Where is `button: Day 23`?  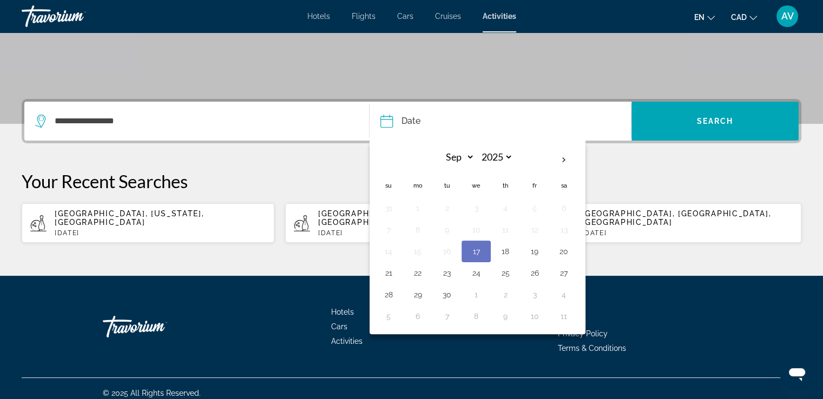 button: Day 23 is located at coordinates (447, 273).